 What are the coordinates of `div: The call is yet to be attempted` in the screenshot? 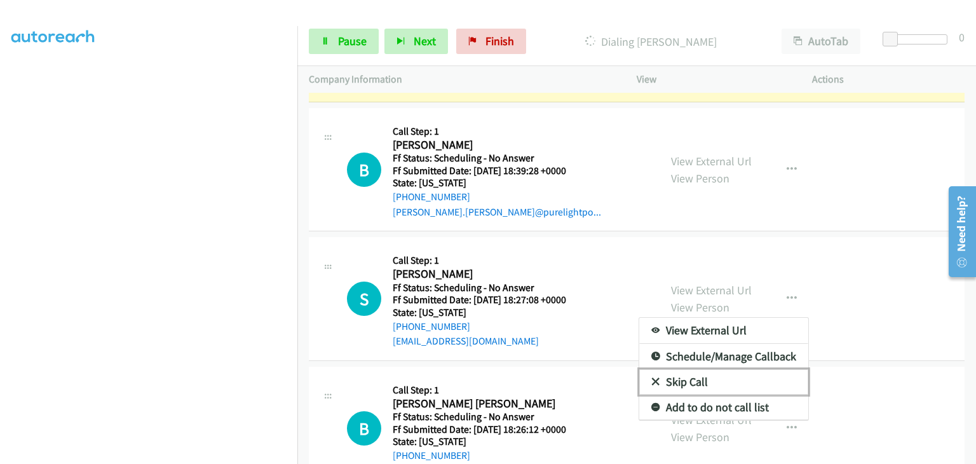 It's located at (364, 428).